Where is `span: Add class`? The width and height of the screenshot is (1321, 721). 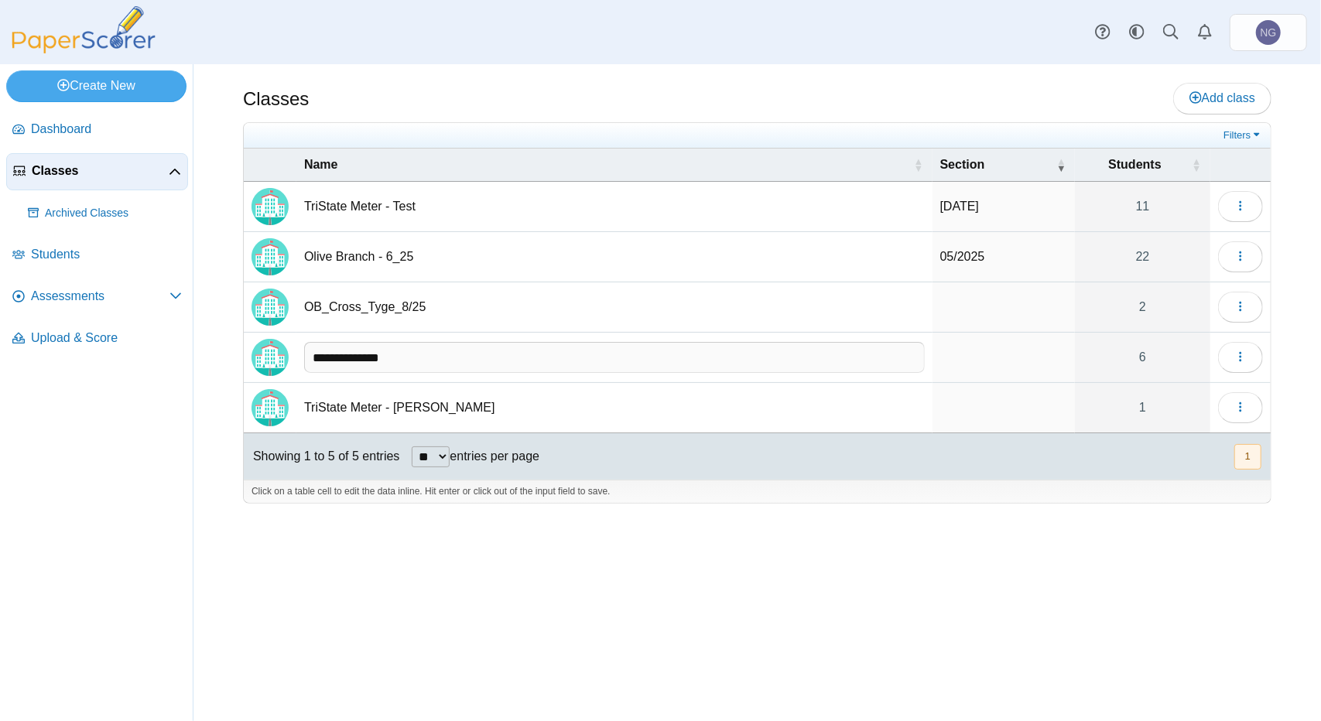
span: Add class is located at coordinates (1222, 98).